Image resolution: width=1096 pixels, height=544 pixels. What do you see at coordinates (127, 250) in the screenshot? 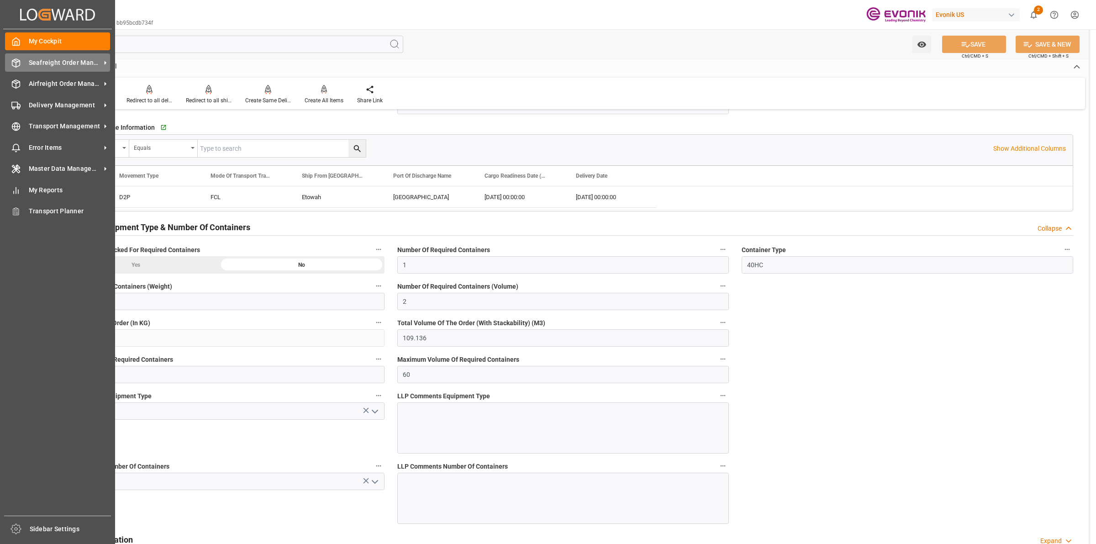
I see `span: Text Information Checked For Required Containers` at bounding box center [127, 250].